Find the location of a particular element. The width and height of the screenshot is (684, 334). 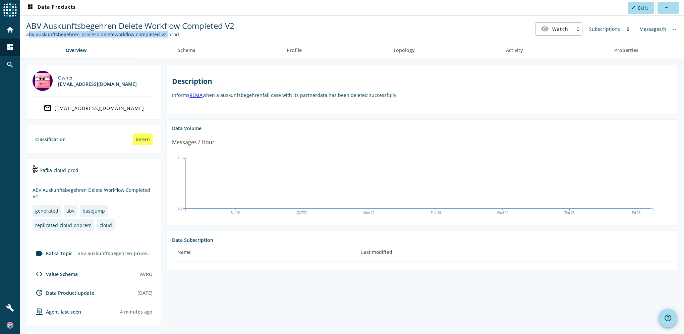

text: Wed 24 is located at coordinates (503, 213).